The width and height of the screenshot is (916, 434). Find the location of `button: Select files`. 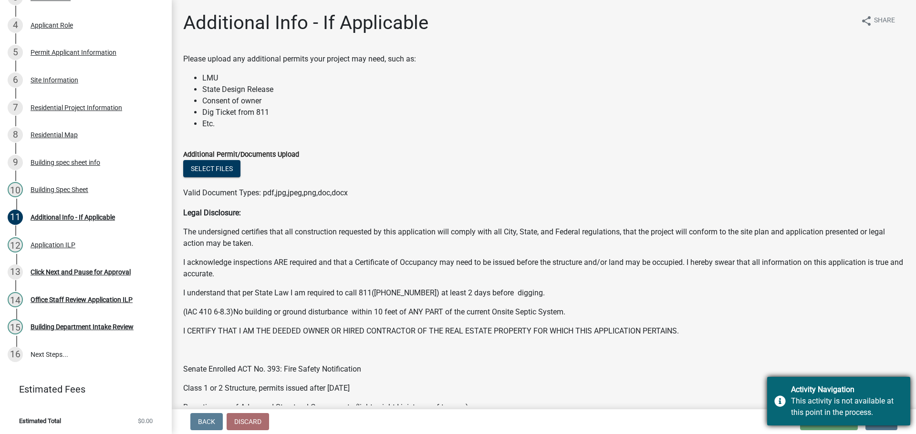

button: Select files is located at coordinates (212, 169).